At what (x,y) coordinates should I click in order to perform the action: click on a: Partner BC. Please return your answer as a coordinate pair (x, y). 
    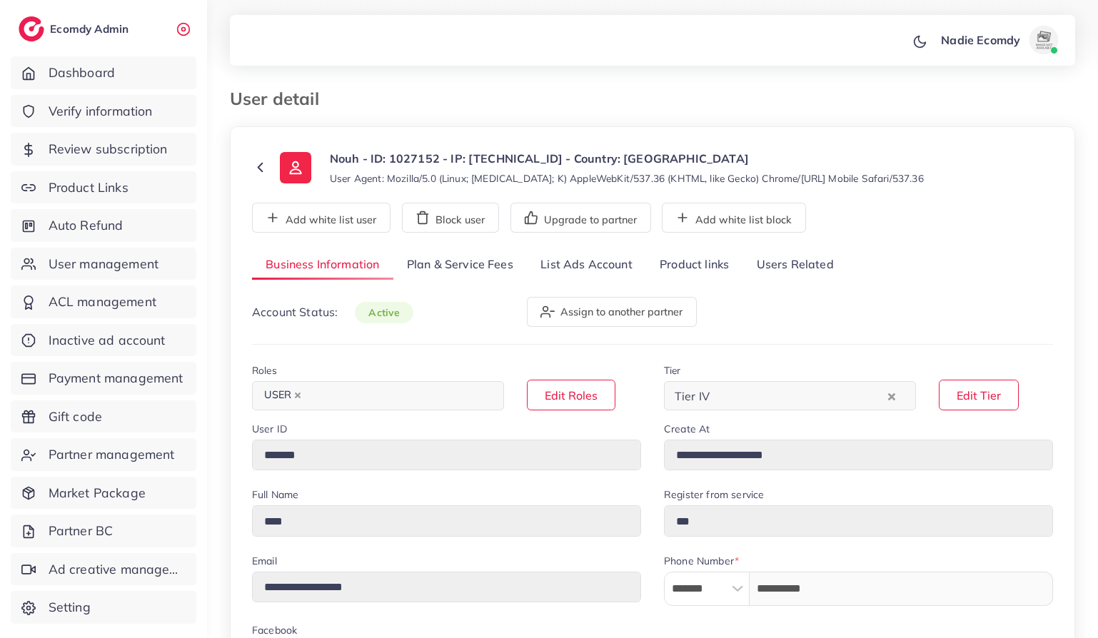
    Looking at the image, I should click on (103, 531).